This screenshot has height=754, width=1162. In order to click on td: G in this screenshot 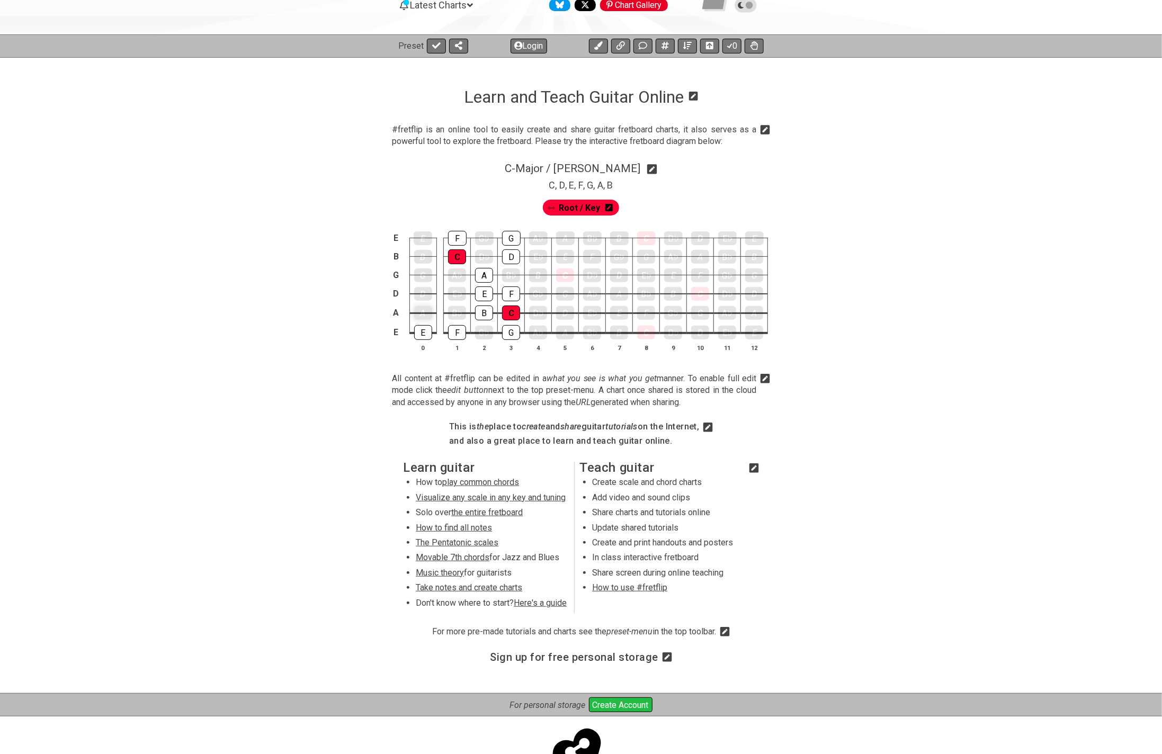, I will do `click(396, 275)`.